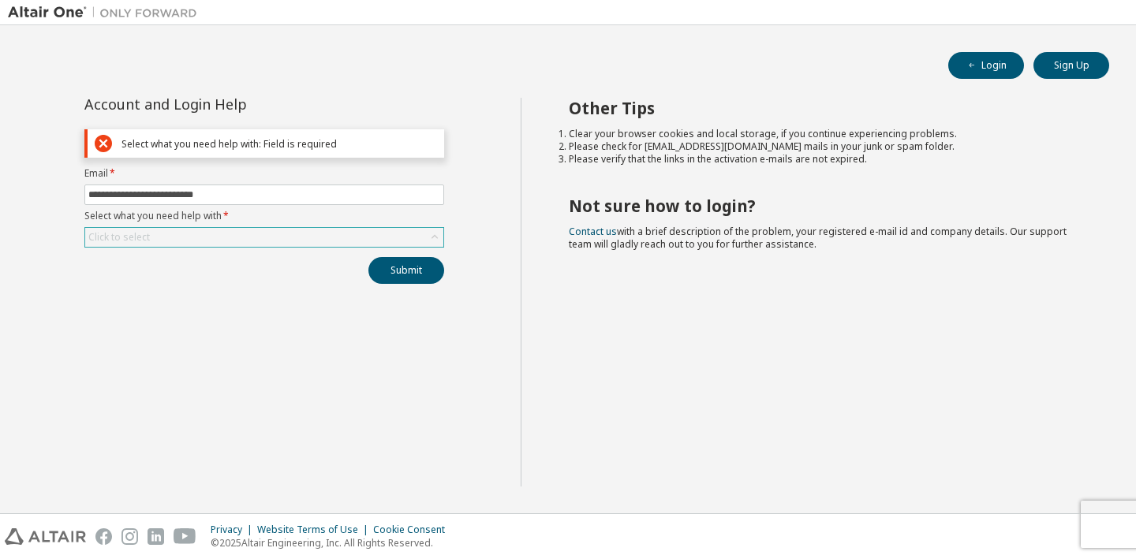  I want to click on h2: Other Tips, so click(825, 108).